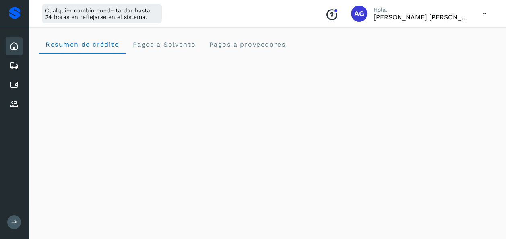 This screenshot has height=239, width=506. What do you see at coordinates (14, 46) in the screenshot?
I see `div: Inicio` at bounding box center [14, 46].